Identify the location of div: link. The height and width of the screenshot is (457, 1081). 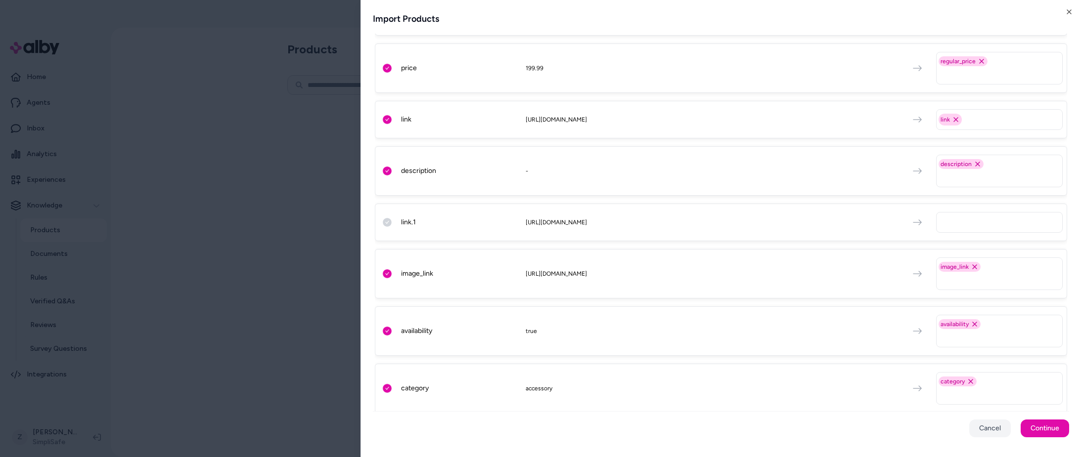
(460, 120).